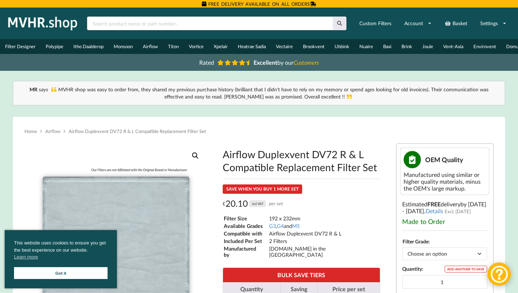 Image resolution: width=518 pixels, height=293 pixels. Describe the element at coordinates (302, 275) in the screenshot. I see `th: BULK SAVE TIERS` at that location.